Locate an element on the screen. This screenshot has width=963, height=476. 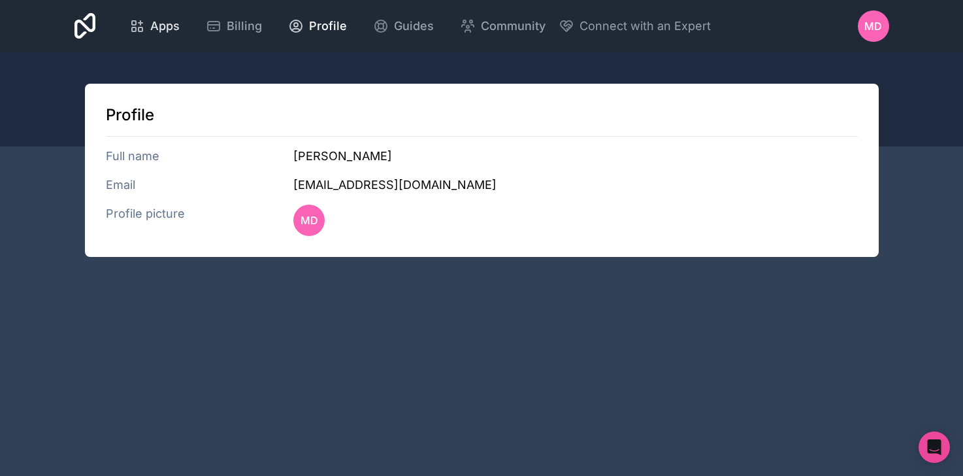
button: Connect with an Expert is located at coordinates (634, 26).